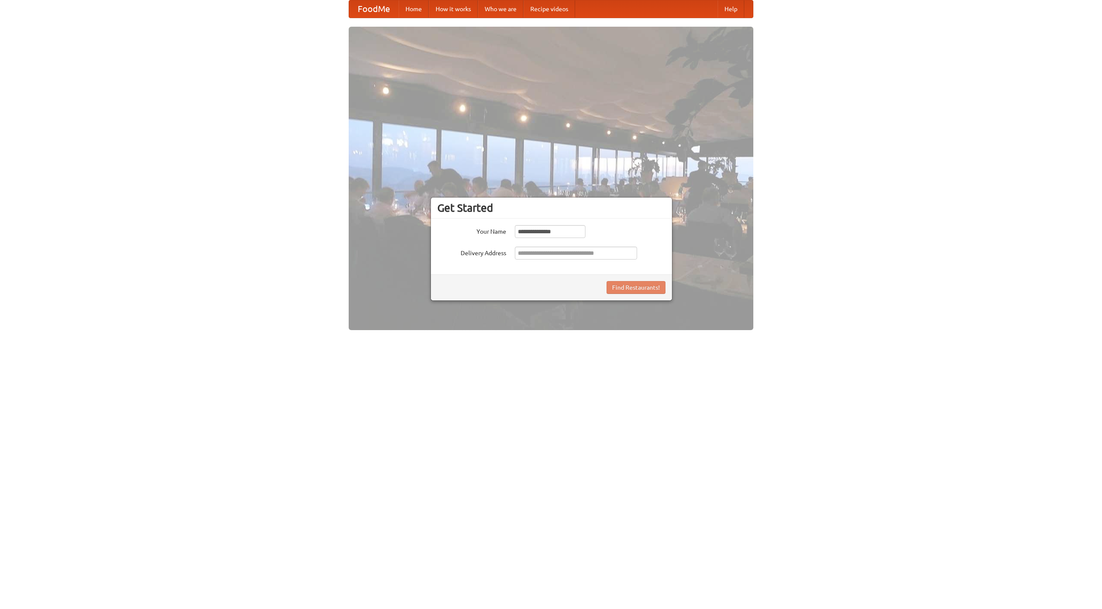 The width and height of the screenshot is (1102, 609). I want to click on h3: Get Started, so click(551, 208).